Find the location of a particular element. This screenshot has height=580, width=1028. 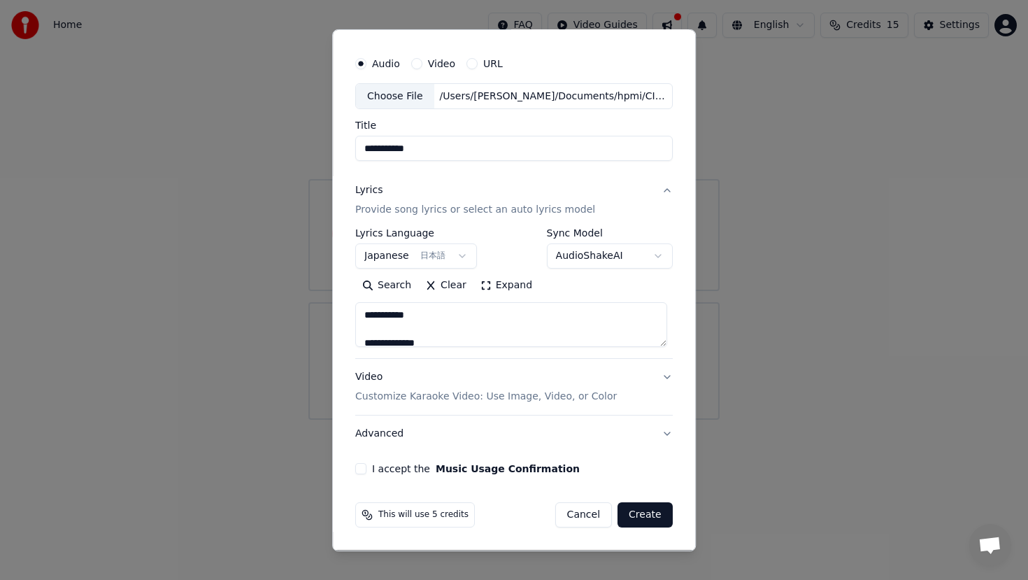

label: URL is located at coordinates (493, 63).